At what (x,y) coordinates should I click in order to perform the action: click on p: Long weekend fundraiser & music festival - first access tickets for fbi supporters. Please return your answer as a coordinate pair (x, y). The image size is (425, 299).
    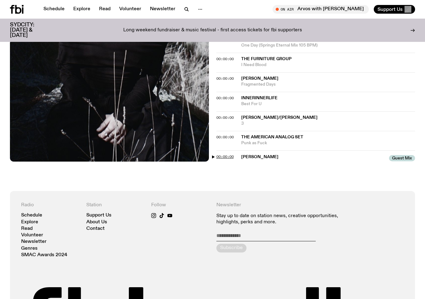
    Looking at the image, I should click on (212, 30).